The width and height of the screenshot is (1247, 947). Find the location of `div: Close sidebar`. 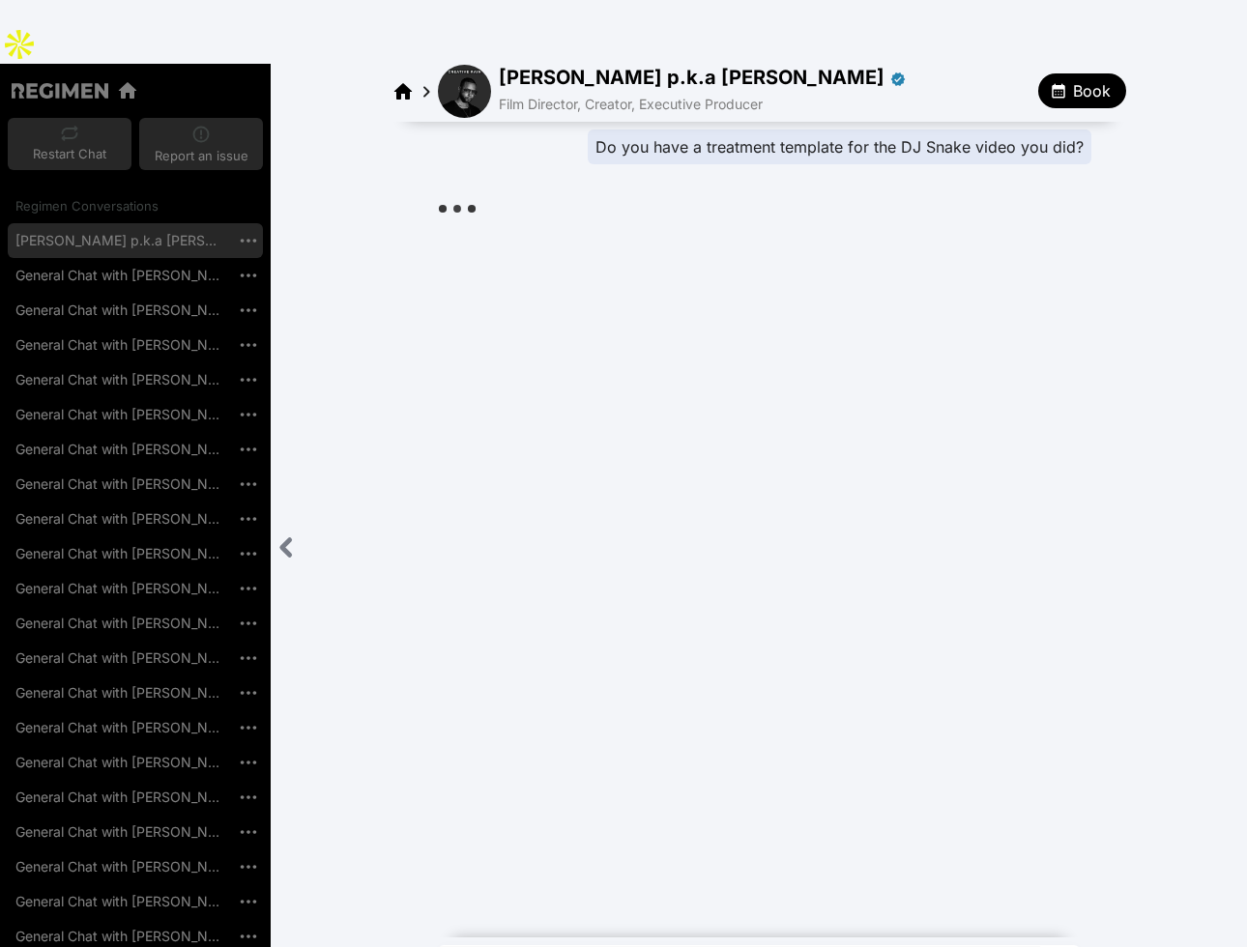

div: Close sidebar is located at coordinates (286, 547).